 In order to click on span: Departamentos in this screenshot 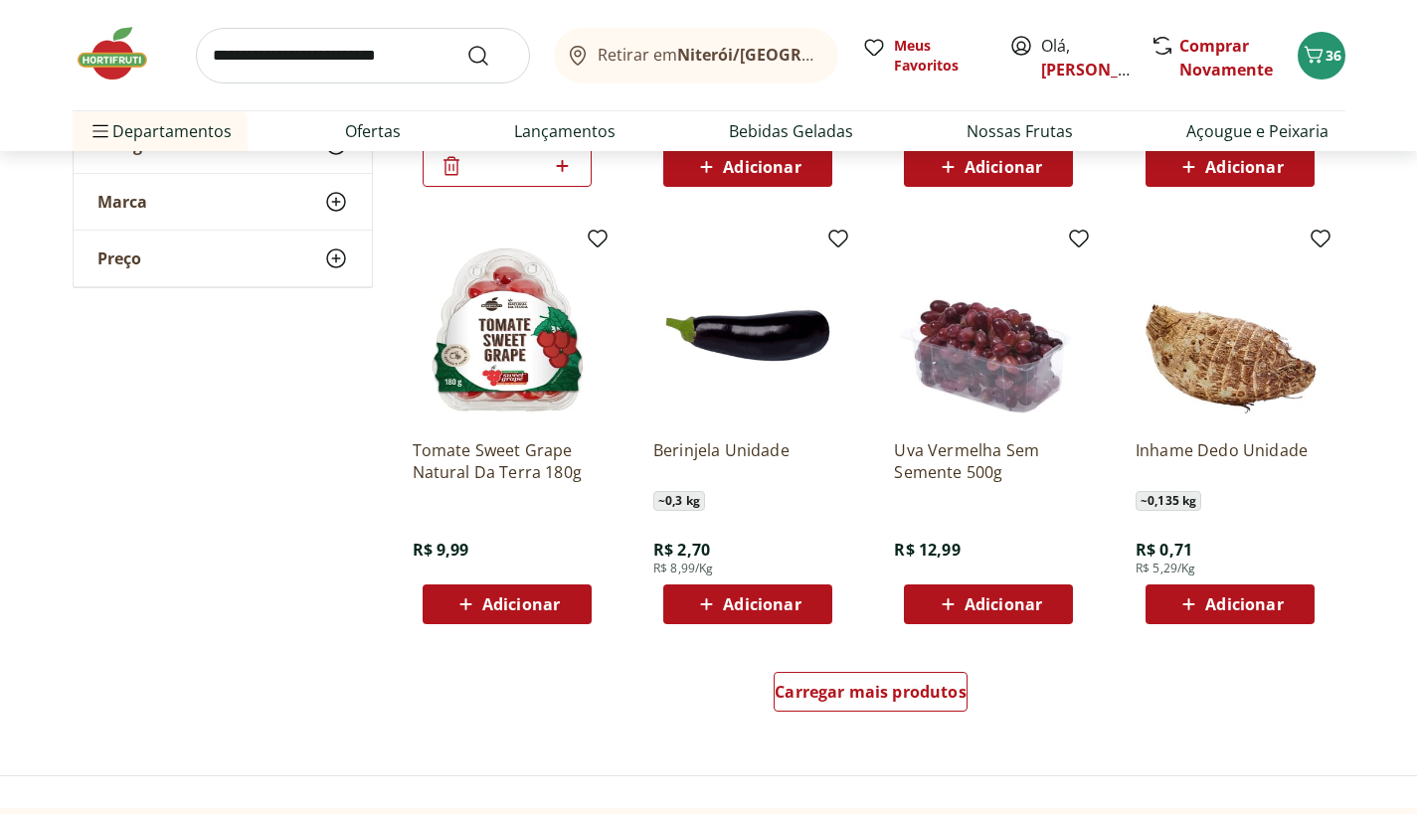, I will do `click(160, 131)`.